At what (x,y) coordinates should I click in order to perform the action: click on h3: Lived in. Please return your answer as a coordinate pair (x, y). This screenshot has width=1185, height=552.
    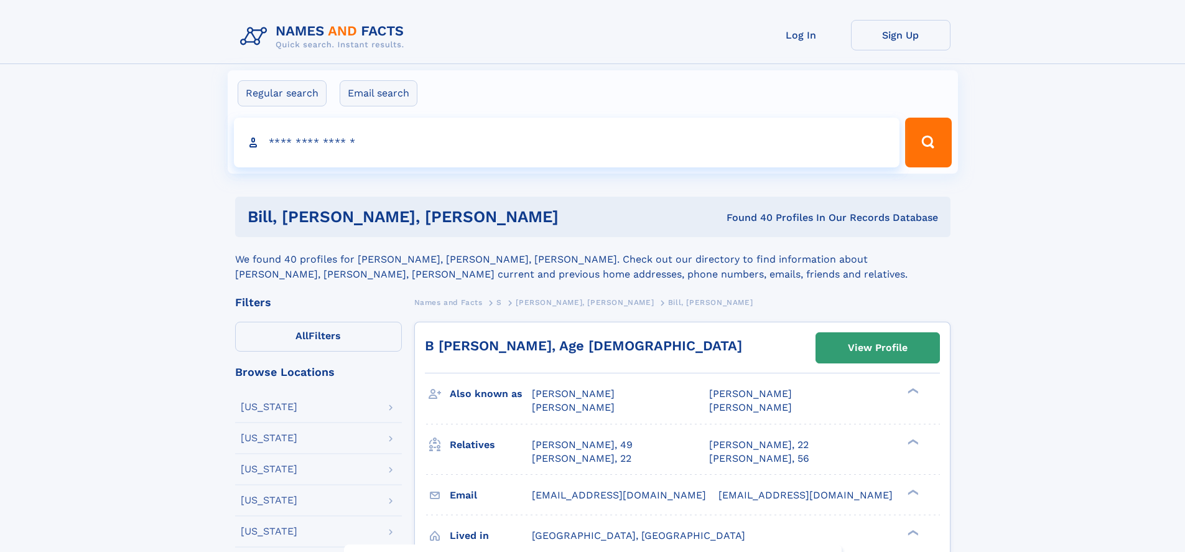
    Looking at the image, I should click on (491, 536).